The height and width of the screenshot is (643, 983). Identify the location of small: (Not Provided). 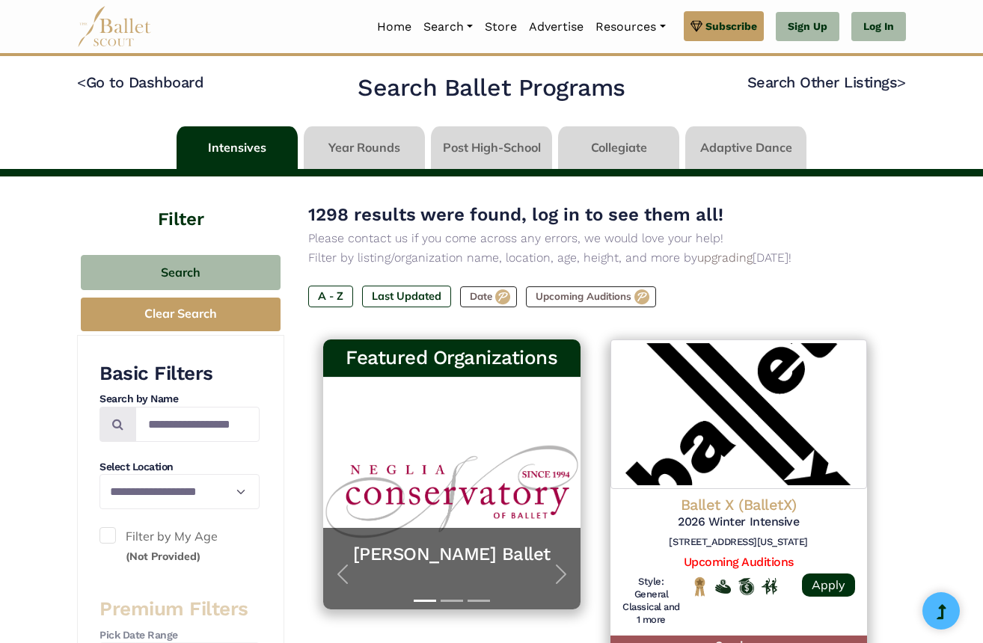
(163, 556).